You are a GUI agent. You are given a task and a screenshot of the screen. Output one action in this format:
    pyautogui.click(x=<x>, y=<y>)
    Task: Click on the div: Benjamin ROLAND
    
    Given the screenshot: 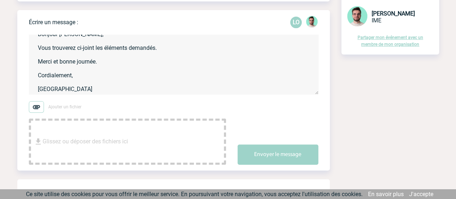 What is the action you would take?
    pyautogui.click(x=312, y=22)
    